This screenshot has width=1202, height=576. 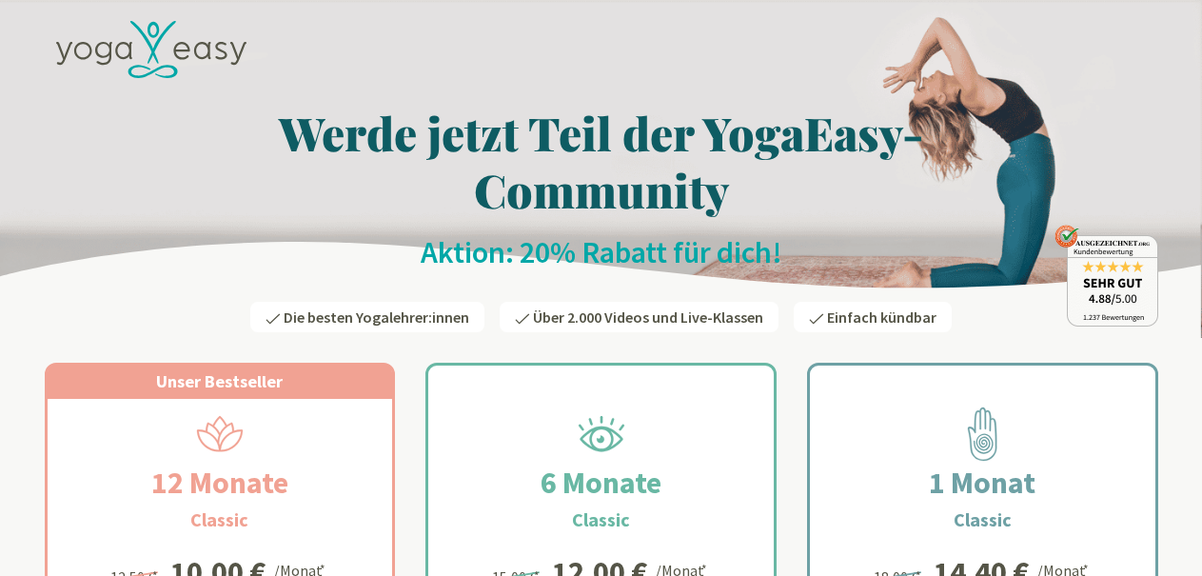 I want to click on span: Die besten Yogalehrer:innen, so click(x=376, y=317).